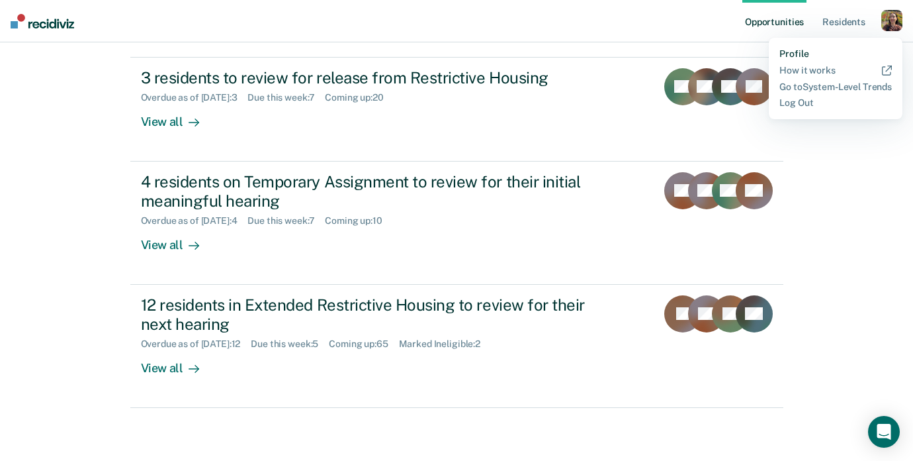 The height and width of the screenshot is (461, 913). Describe the element at coordinates (290, 343) in the screenshot. I see `div: Due this week : 5` at that location.